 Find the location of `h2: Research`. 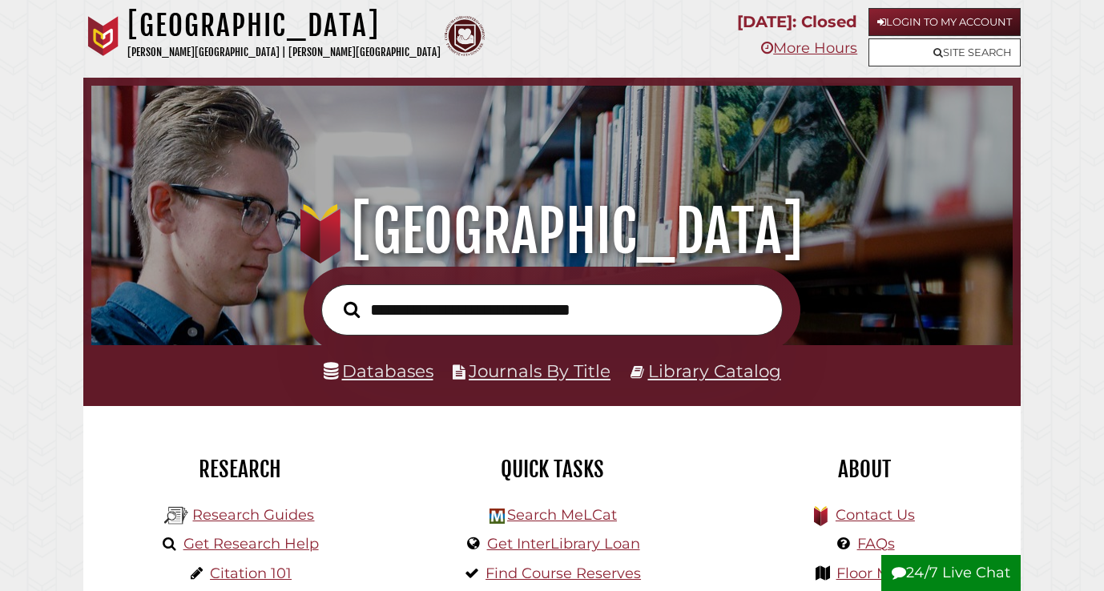

h2: Research is located at coordinates (239, 469).